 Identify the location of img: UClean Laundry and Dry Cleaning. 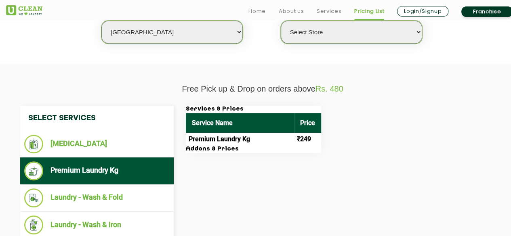
(24, 10).